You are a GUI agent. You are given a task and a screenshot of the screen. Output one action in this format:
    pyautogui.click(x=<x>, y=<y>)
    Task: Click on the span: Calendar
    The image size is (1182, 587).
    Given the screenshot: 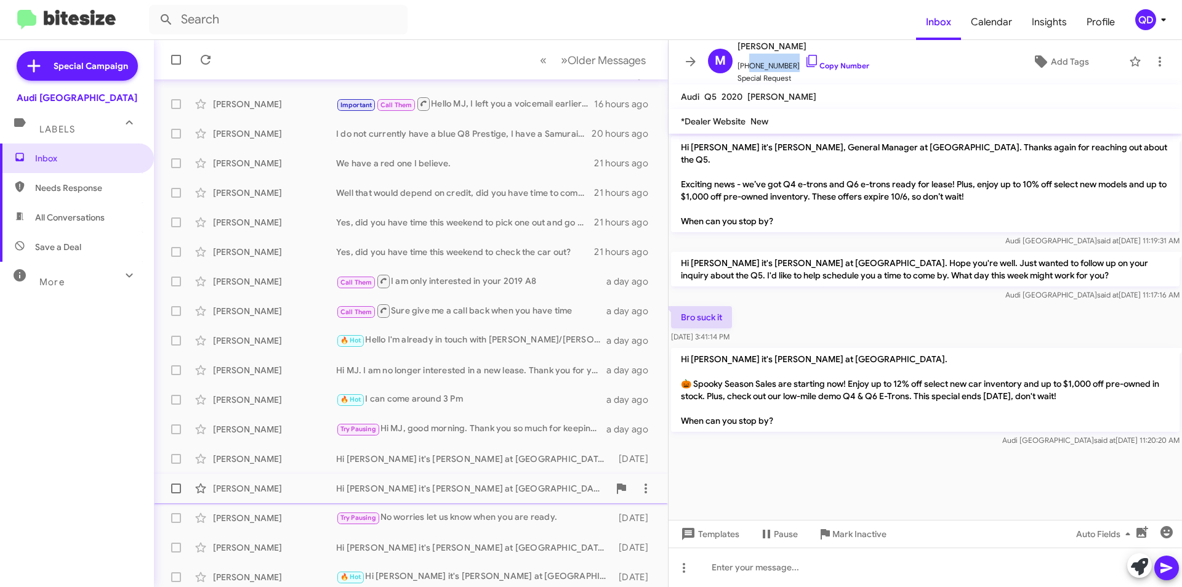 What is the action you would take?
    pyautogui.click(x=992, y=22)
    